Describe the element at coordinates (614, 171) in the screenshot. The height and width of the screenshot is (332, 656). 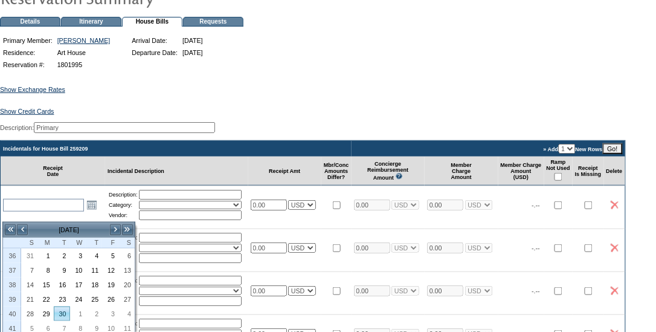
I see `td: Delete` at that location.